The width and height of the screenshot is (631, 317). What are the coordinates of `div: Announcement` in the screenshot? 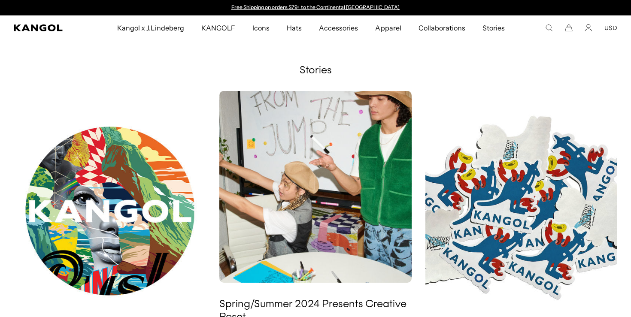 It's located at (315, 8).